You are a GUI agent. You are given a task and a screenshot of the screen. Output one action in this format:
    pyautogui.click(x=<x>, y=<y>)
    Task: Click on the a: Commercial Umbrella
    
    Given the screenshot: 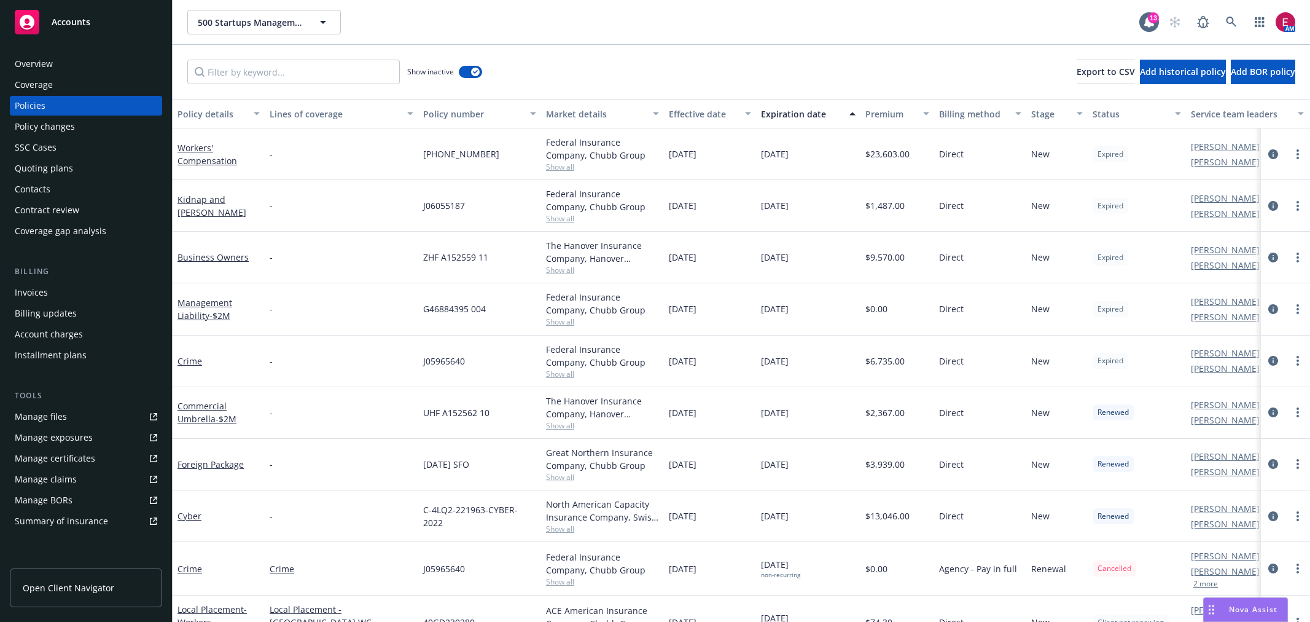 What is the action you would take?
    pyautogui.click(x=207, y=412)
    